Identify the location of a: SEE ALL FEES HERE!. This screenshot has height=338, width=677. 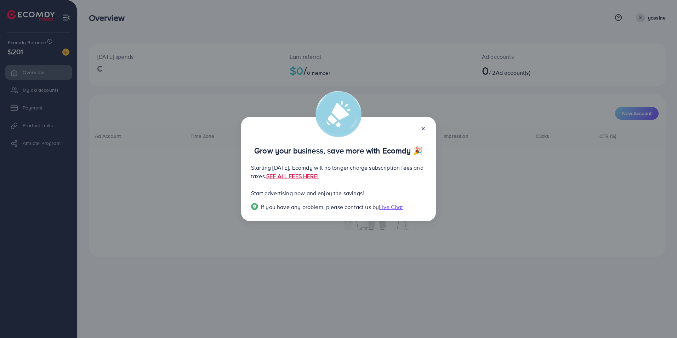
(293, 176).